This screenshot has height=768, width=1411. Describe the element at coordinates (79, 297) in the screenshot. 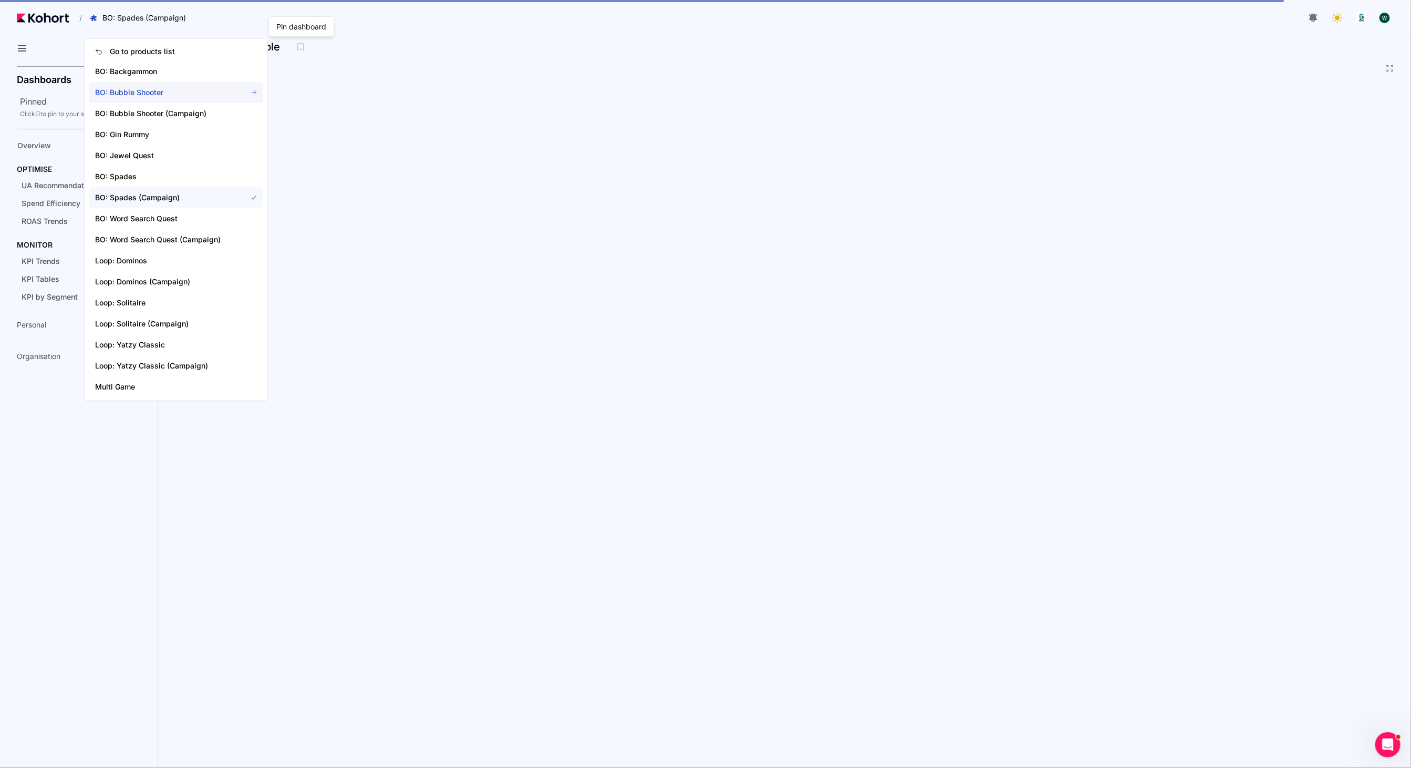

I see `a: KPI by Segment` at that location.